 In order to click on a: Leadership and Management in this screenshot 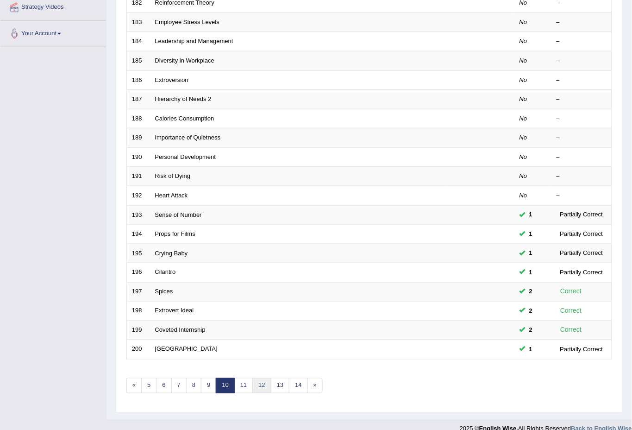, I will do `click(194, 41)`.